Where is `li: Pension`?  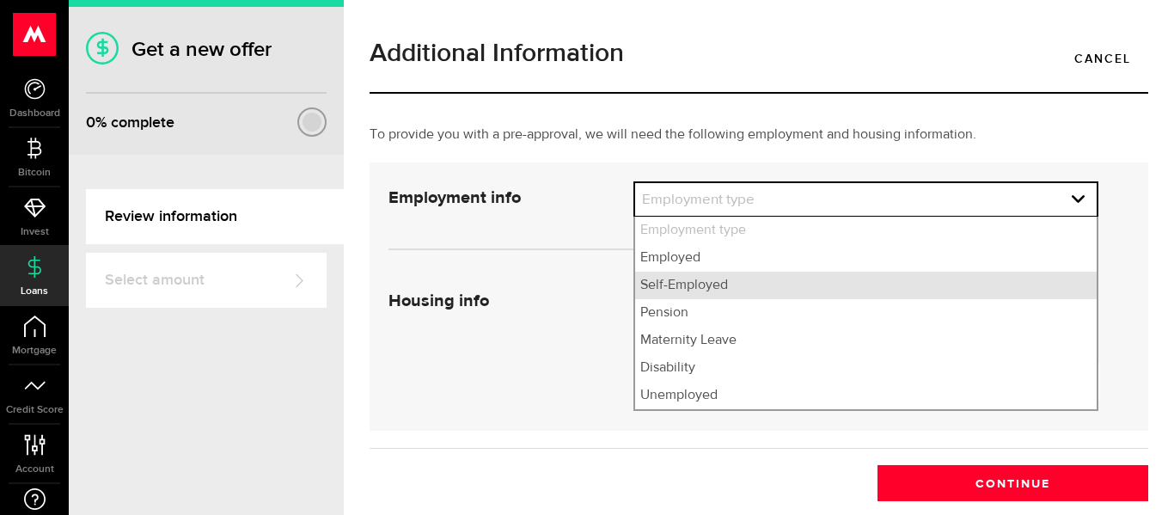
li: Pension is located at coordinates (865, 313).